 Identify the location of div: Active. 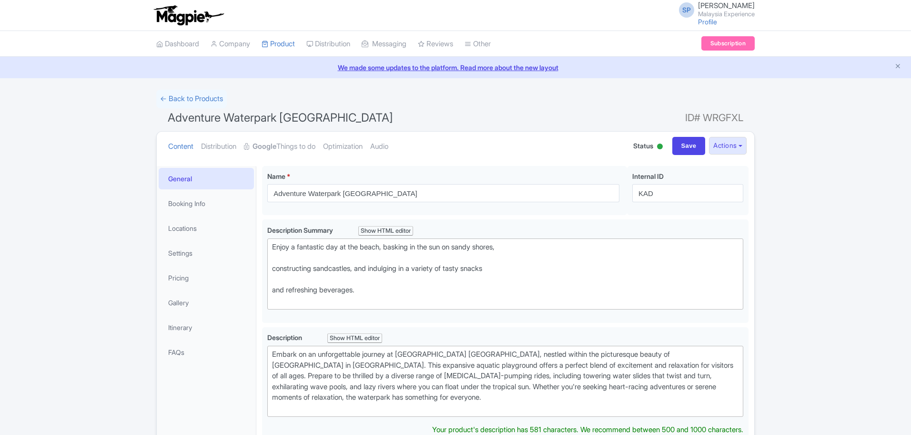
(660, 147).